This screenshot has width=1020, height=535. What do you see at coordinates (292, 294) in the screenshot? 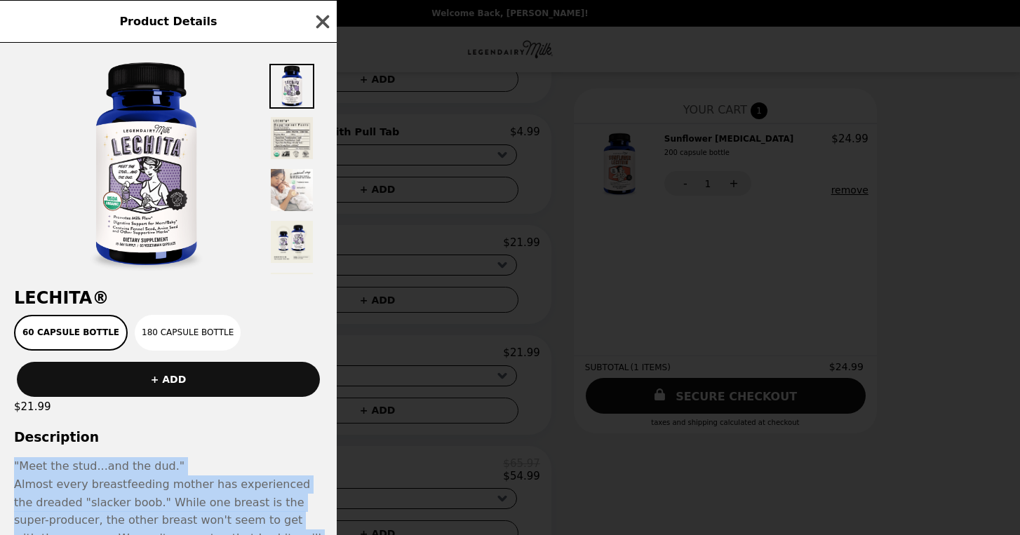
I see `img: Thumbnail 5` at bounding box center [292, 294].